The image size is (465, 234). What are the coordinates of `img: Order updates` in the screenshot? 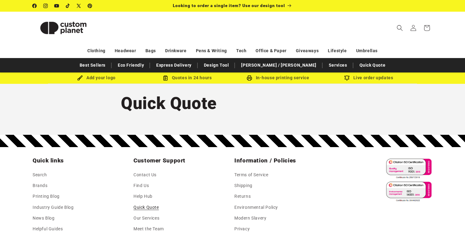 It's located at (347, 78).